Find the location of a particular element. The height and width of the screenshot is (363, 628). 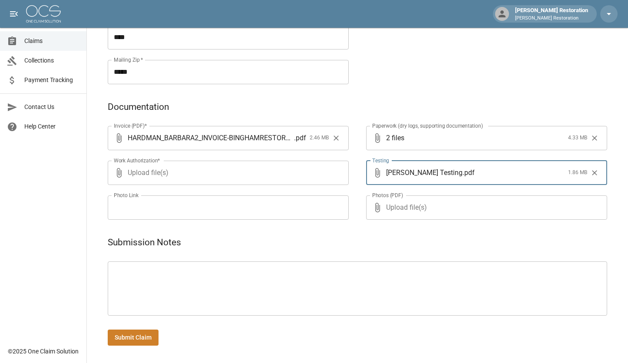

span: Contact Us is located at coordinates (52, 107).